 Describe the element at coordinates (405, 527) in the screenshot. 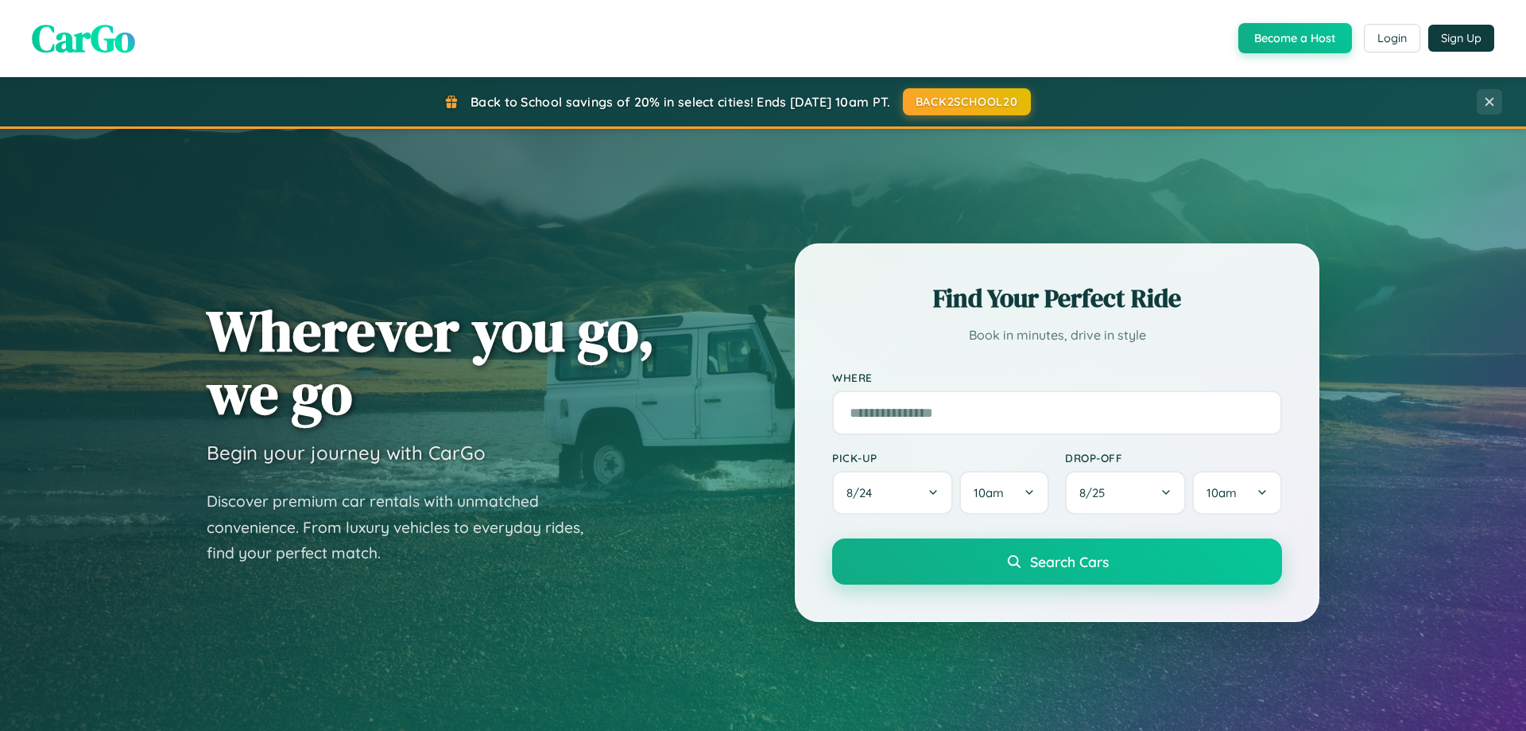

I see `p: Discover premium car rentals with unmatched convenience. From luxury vehicles to everyday rides, ...` at that location.